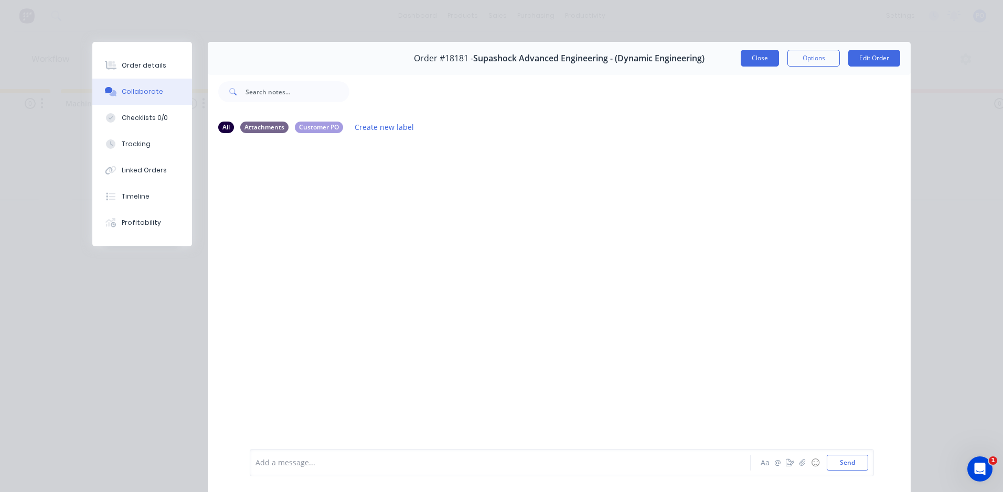 The width and height of the screenshot is (1003, 492). I want to click on div: Customer PO, so click(319, 127).